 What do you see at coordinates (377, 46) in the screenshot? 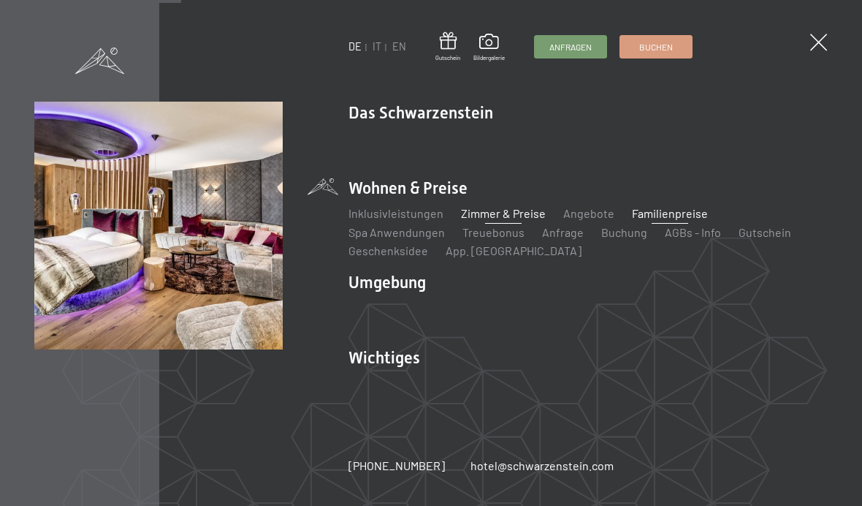
I see `a: IT` at bounding box center [377, 46].